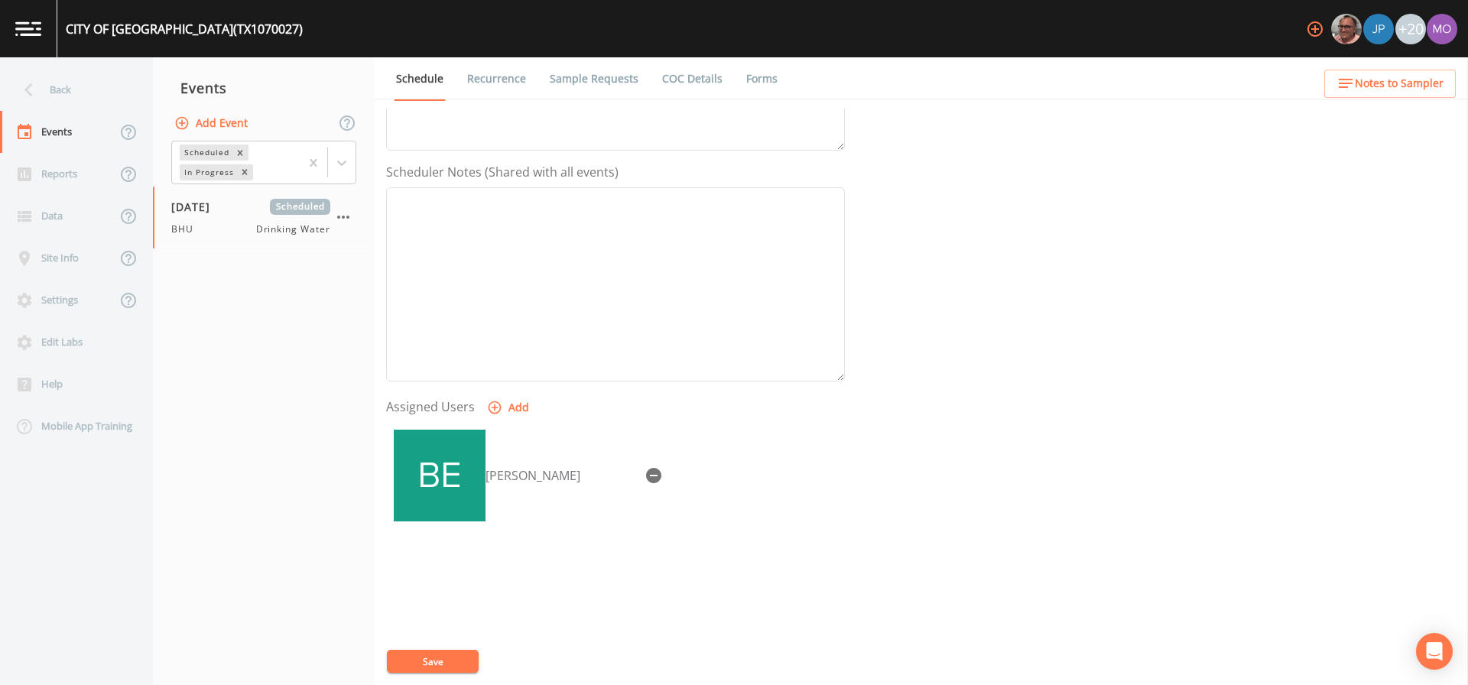  Describe the element at coordinates (1399, 83) in the screenshot. I see `span: Notes to Sampler` at that location.